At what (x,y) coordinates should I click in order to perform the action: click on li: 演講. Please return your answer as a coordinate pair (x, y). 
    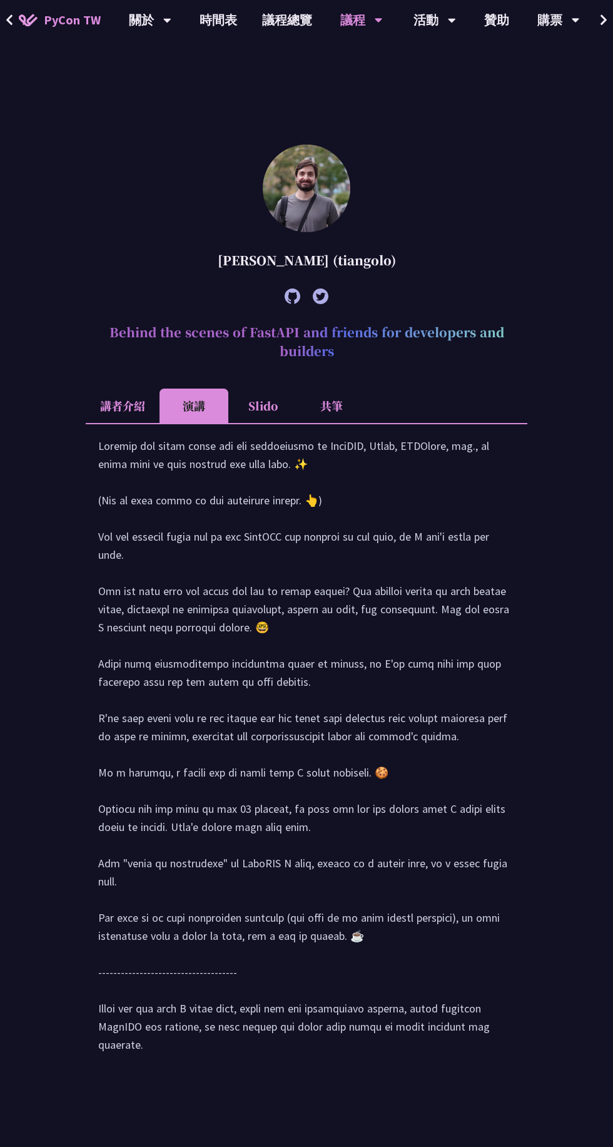
    Looking at the image, I should click on (194, 406).